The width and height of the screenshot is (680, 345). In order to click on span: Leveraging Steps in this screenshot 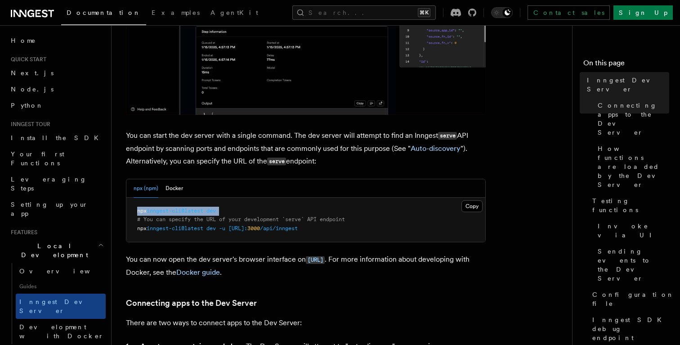, I will do `click(49, 184)`.